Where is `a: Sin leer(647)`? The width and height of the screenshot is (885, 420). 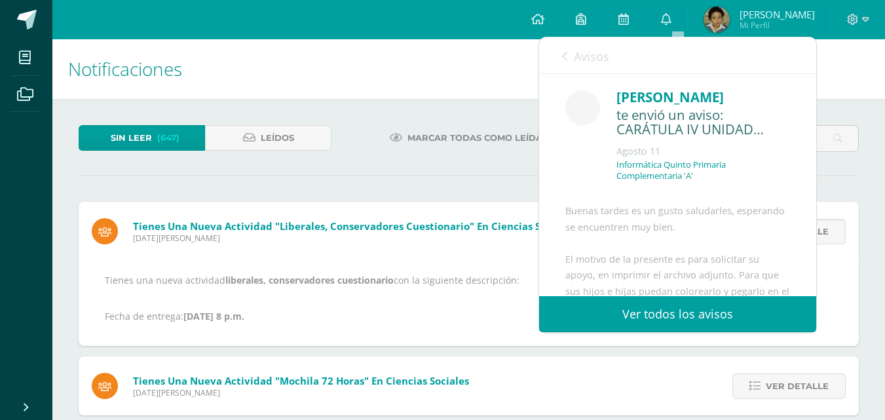 a: Sin leer(647) is located at coordinates (142, 138).